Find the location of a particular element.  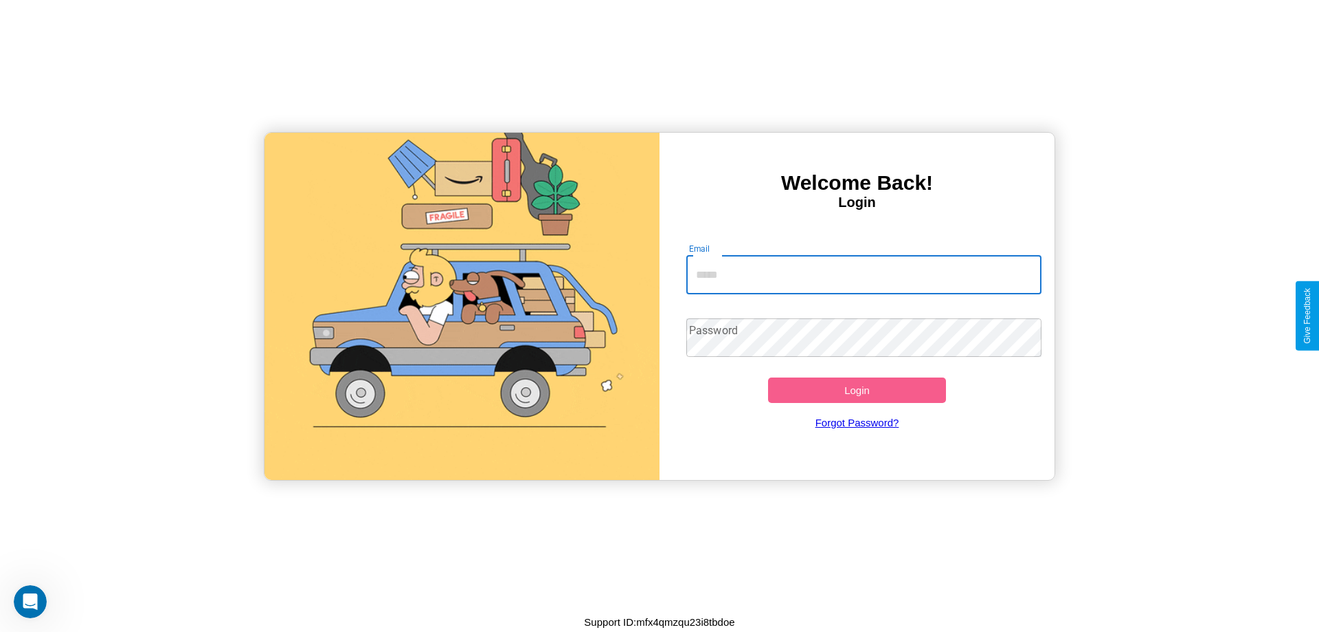

a: Forgot Password? is located at coordinates (858, 422).